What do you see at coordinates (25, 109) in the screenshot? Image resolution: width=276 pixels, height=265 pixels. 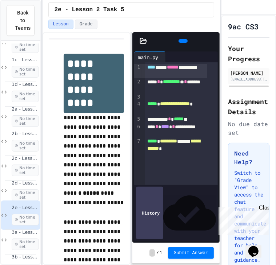 I see `span: 2a - Lesson 2 Task 1` at bounding box center [25, 109].